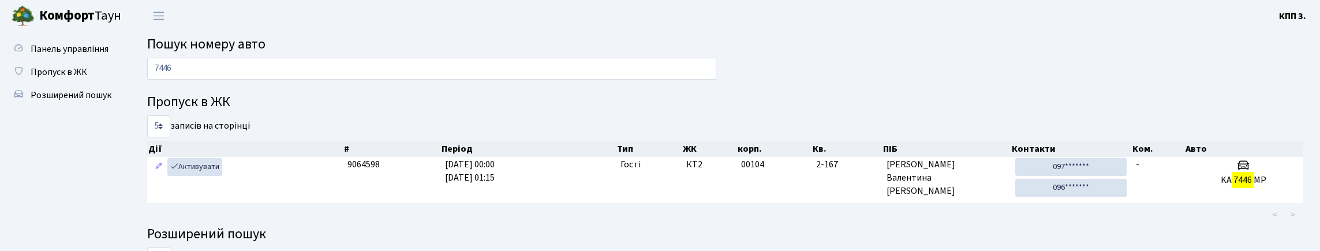 Image resolution: width=1320 pixels, height=251 pixels. I want to click on th: Ком., so click(1158, 149).